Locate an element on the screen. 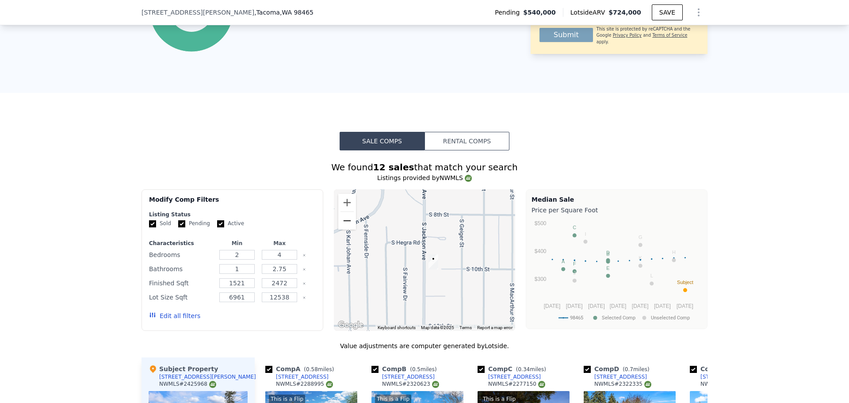 The width and height of the screenshot is (849, 403). div: NWMLS # 2320623 is located at coordinates (410, 384).